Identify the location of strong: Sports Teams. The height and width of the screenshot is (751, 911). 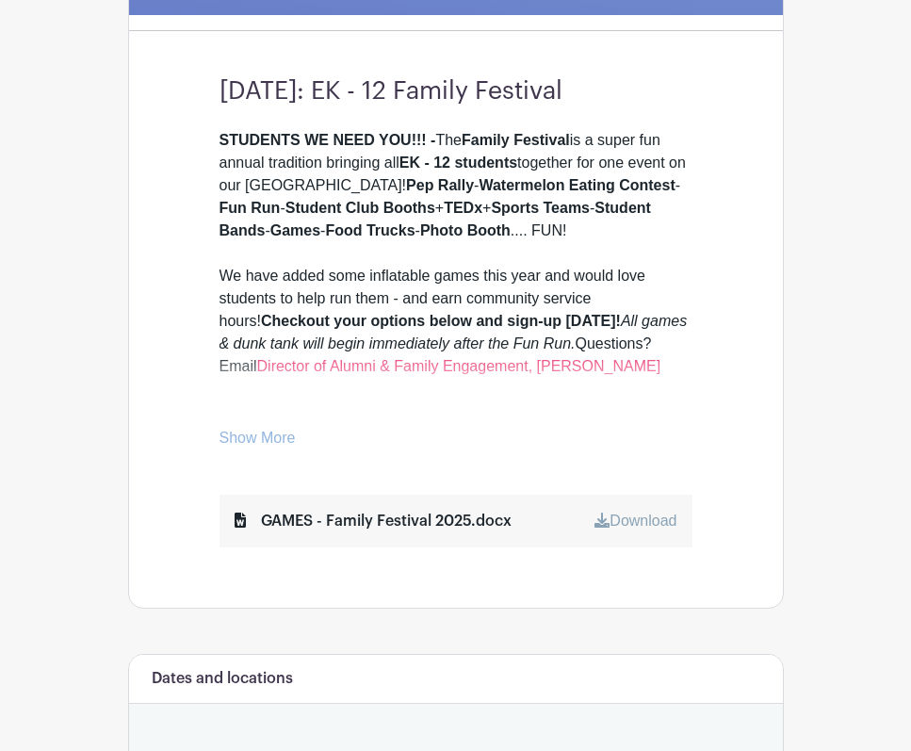
(540, 207).